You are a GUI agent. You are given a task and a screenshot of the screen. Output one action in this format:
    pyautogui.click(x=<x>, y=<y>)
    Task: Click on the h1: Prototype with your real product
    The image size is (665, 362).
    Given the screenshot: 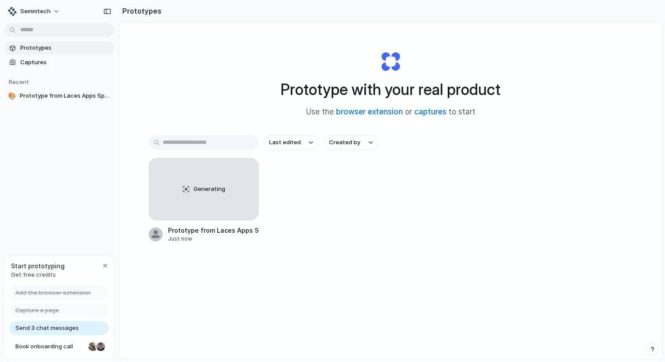 What is the action you would take?
    pyautogui.click(x=390, y=89)
    